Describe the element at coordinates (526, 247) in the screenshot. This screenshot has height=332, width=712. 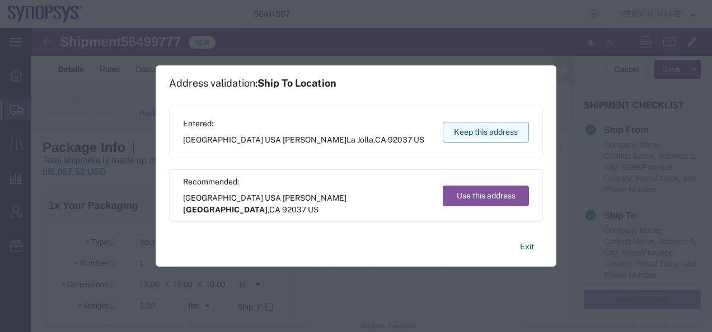
I see `button: Exit` at that location.